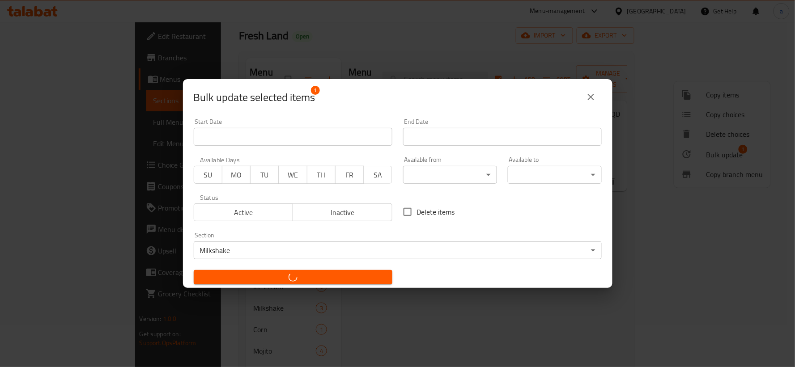 This screenshot has width=795, height=367. I want to click on button: MO, so click(236, 175).